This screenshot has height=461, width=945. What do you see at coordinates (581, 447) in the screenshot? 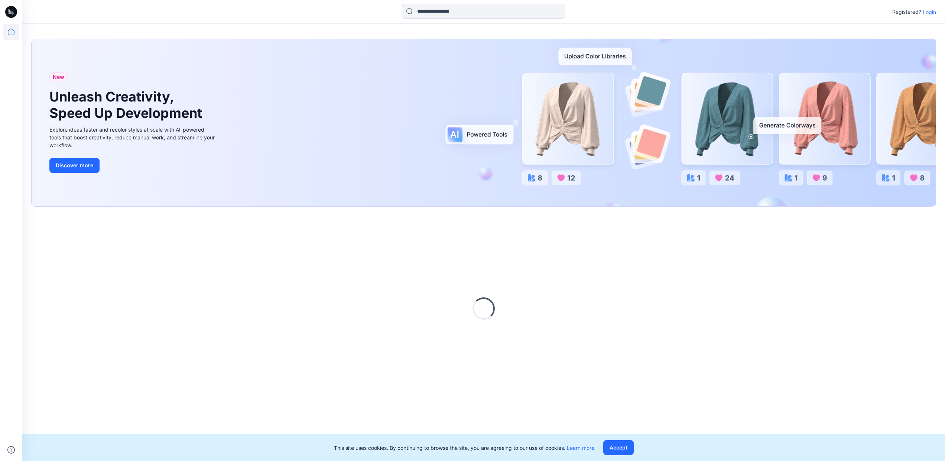
I see `a: Learn more` at bounding box center [581, 447].